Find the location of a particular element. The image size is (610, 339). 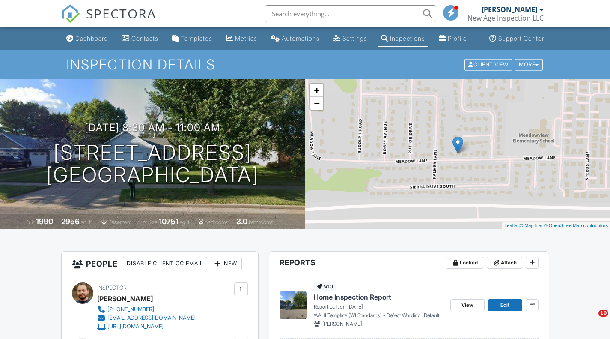

span: bathrooms is located at coordinates (261, 222).